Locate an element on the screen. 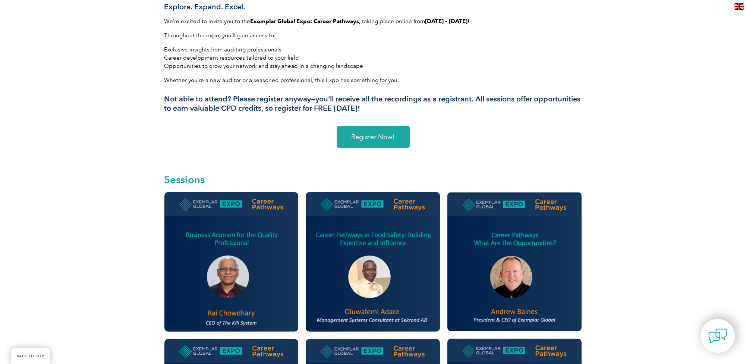 This screenshot has height=364, width=746. strong: Exemplar Global Expo: Career Pathways is located at coordinates (305, 21).